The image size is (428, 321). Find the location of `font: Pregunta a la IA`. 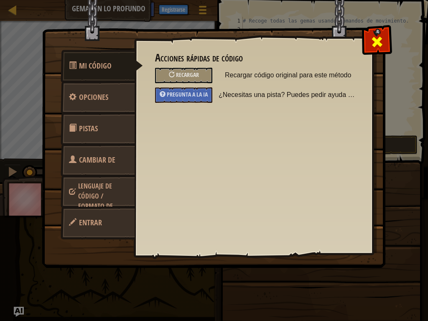

font: Pregunta a la IA is located at coordinates (187, 94).